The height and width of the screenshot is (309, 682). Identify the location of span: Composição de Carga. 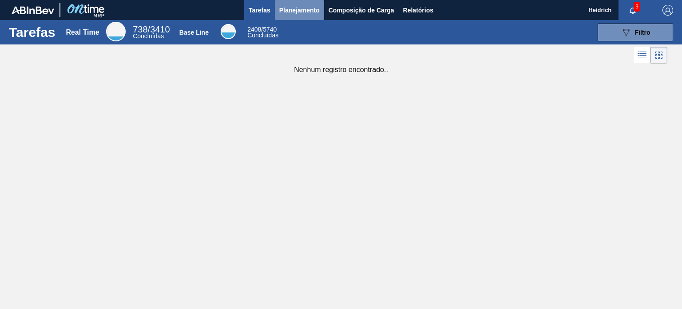
(362, 10).